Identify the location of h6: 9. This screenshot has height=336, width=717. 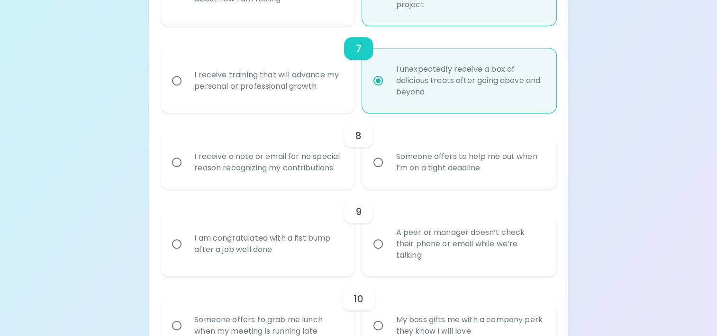
(358, 211).